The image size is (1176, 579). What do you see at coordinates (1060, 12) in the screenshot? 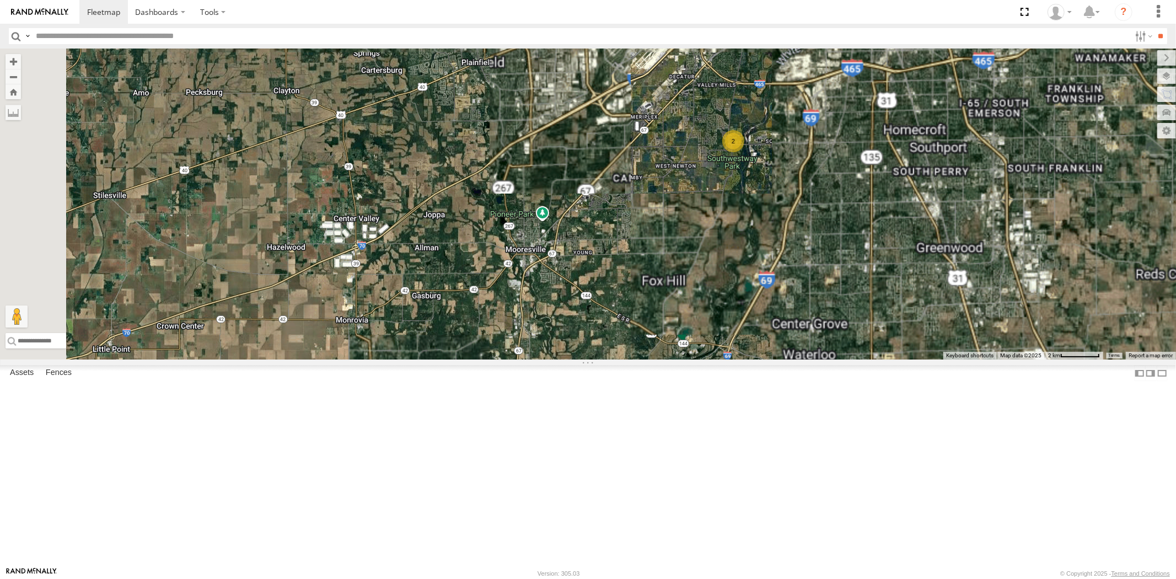
I see `div: Sardor Khadjimedov` at bounding box center [1060, 12].